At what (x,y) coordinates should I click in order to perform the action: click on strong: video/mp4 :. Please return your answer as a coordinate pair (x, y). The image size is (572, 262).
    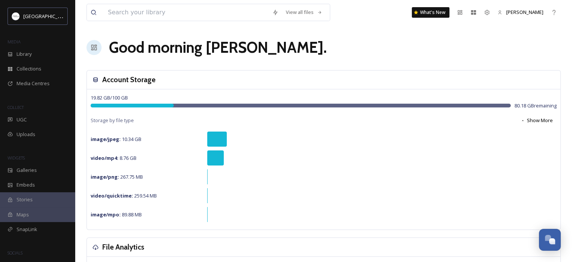
    Looking at the image, I should click on (105, 158).